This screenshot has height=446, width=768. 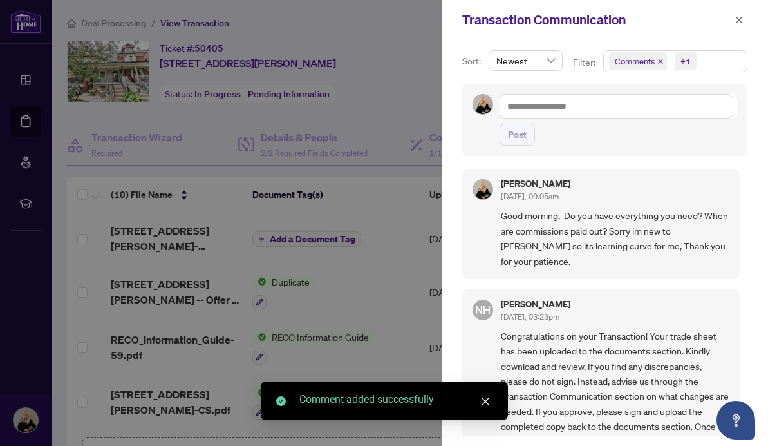 What do you see at coordinates (473, 61) in the screenshot?
I see `p: Sort:` at bounding box center [473, 61].